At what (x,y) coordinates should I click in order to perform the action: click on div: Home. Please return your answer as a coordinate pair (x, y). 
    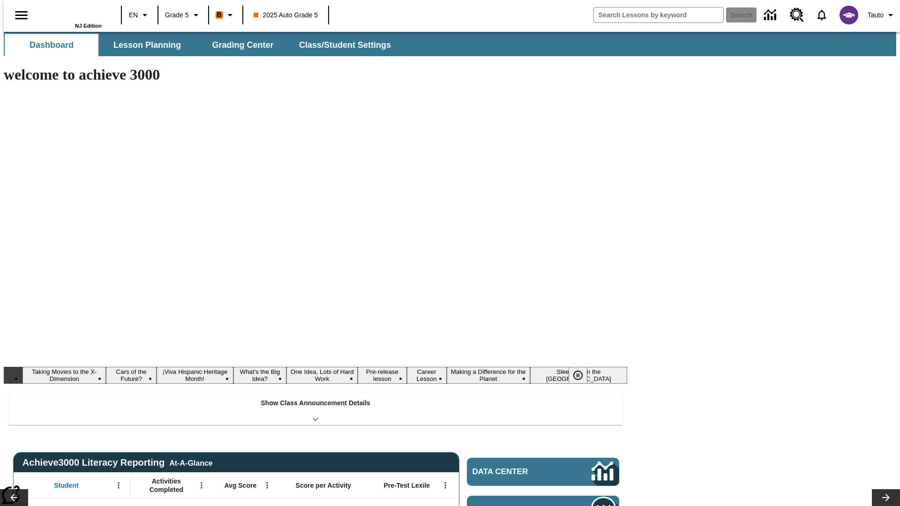
    Looking at the image, I should click on (71, 16).